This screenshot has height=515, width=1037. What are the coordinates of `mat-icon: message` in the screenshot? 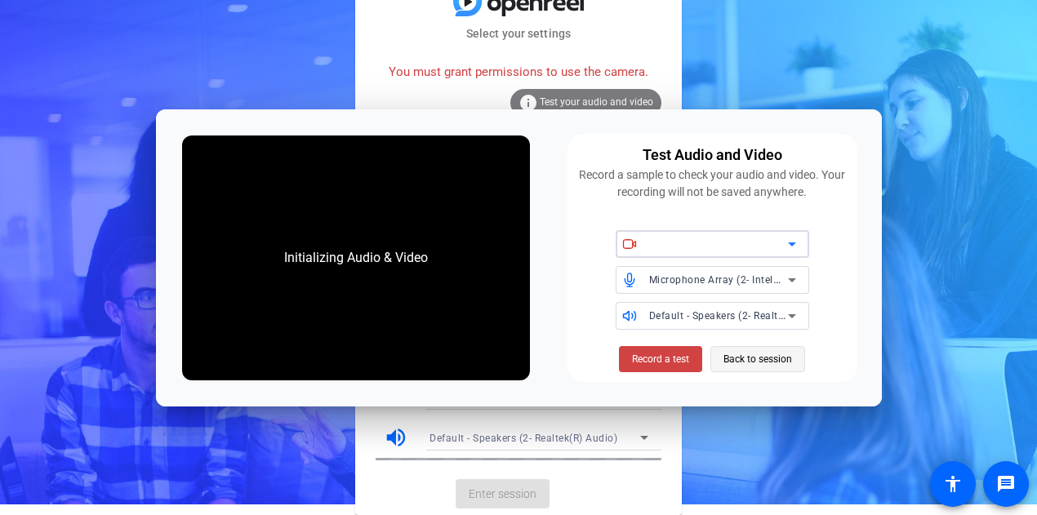 It's located at (1006, 484).